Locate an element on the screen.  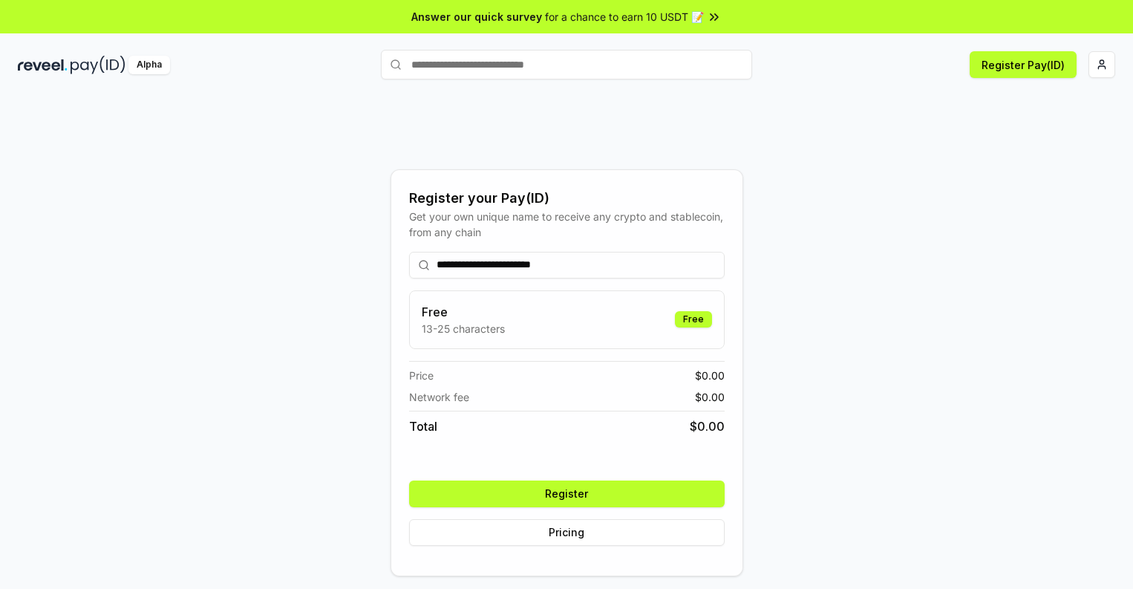
p: 13-25 characters is located at coordinates (463, 328).